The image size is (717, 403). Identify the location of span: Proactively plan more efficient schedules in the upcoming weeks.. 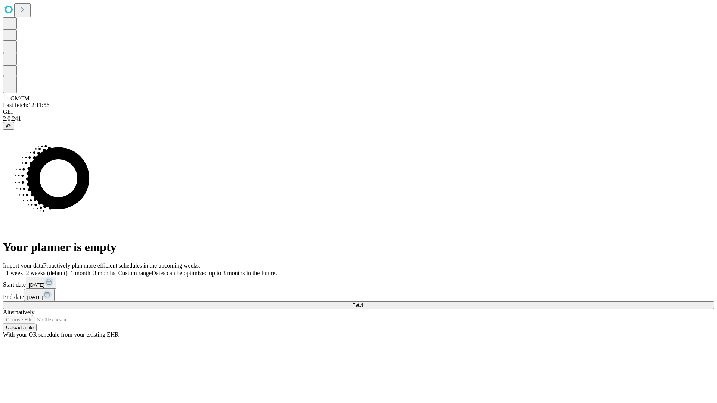
(122, 266).